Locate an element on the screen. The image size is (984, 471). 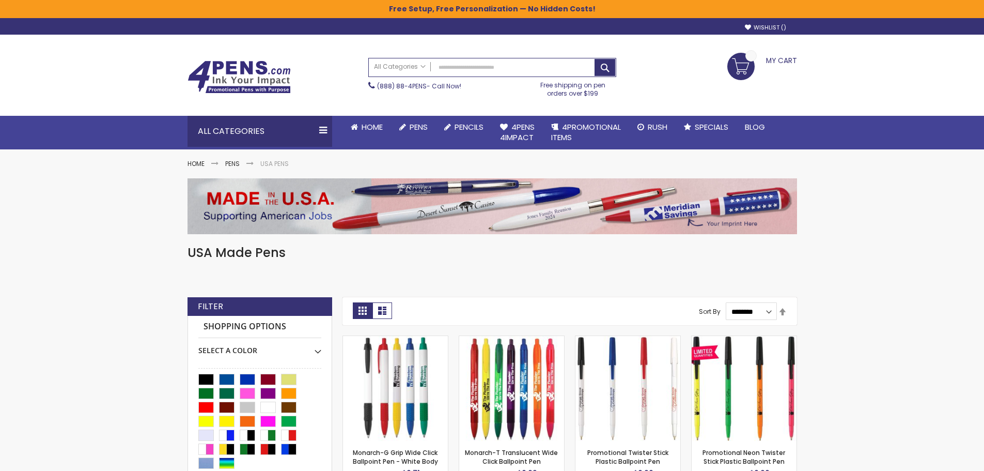
span: 4PROMOTIONAL ITEMS is located at coordinates (586, 132).